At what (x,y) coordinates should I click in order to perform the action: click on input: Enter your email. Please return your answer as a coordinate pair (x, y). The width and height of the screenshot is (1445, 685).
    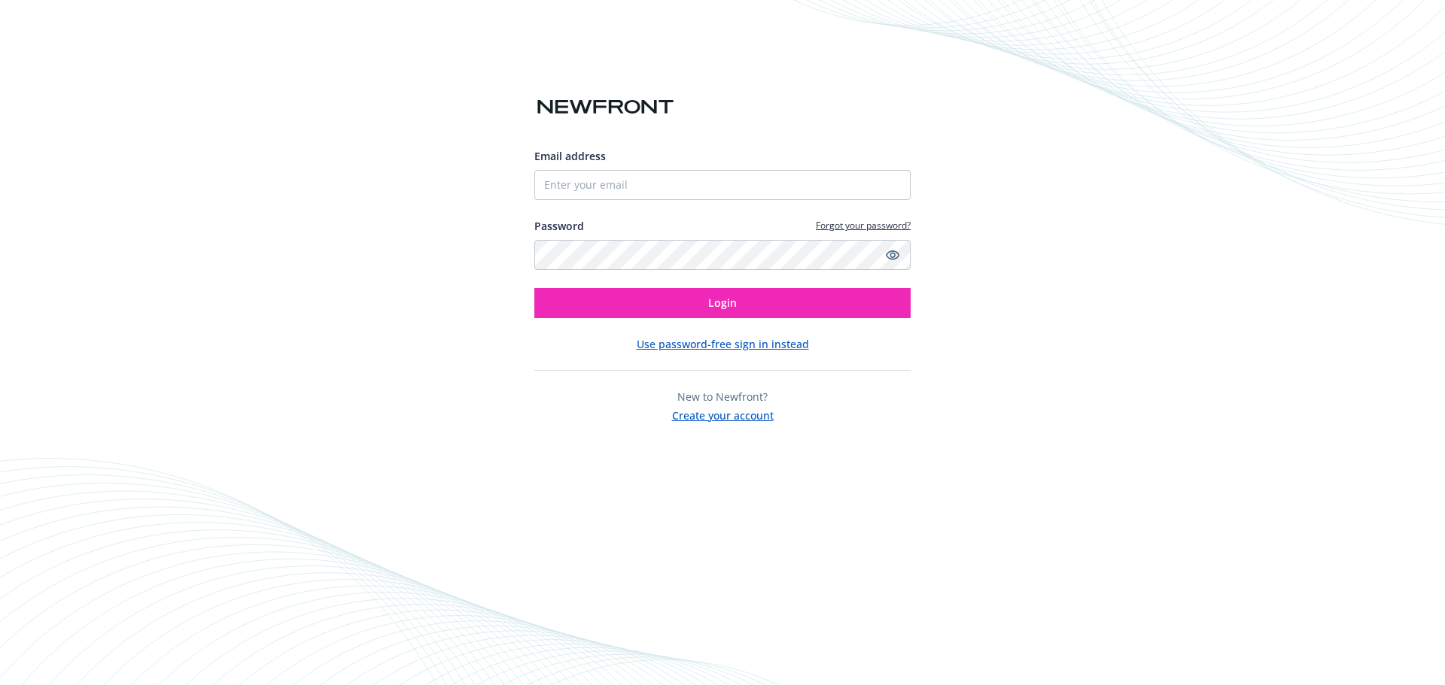
    Looking at the image, I should click on (722, 185).